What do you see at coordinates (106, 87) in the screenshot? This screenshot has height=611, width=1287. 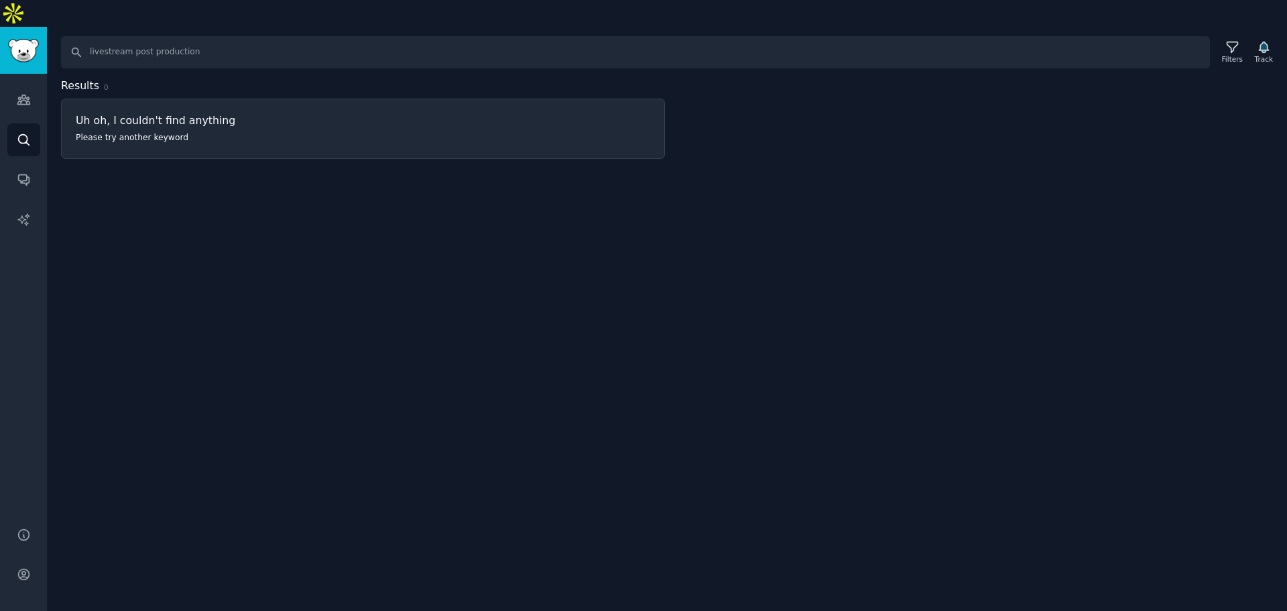 I see `span: 0` at bounding box center [106, 87].